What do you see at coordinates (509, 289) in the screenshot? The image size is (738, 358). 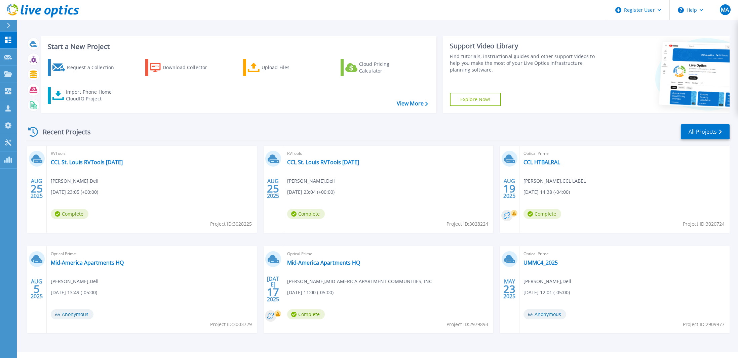 I see `div: MAY 2025` at bounding box center [509, 289].